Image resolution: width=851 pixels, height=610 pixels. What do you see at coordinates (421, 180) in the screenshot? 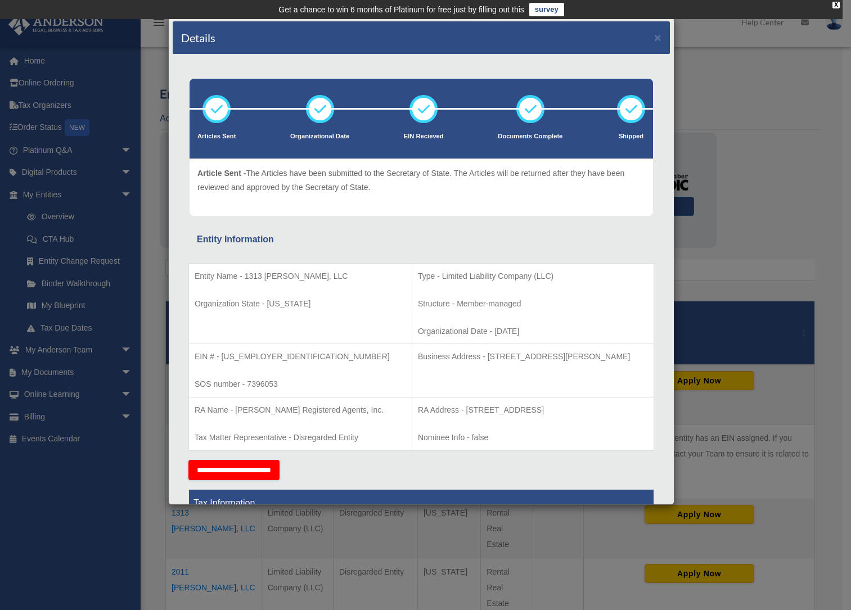
I see `p: The Articles have been submitted to the Secretary of State. The Articles will be returned after t...` at bounding box center [421, 180].